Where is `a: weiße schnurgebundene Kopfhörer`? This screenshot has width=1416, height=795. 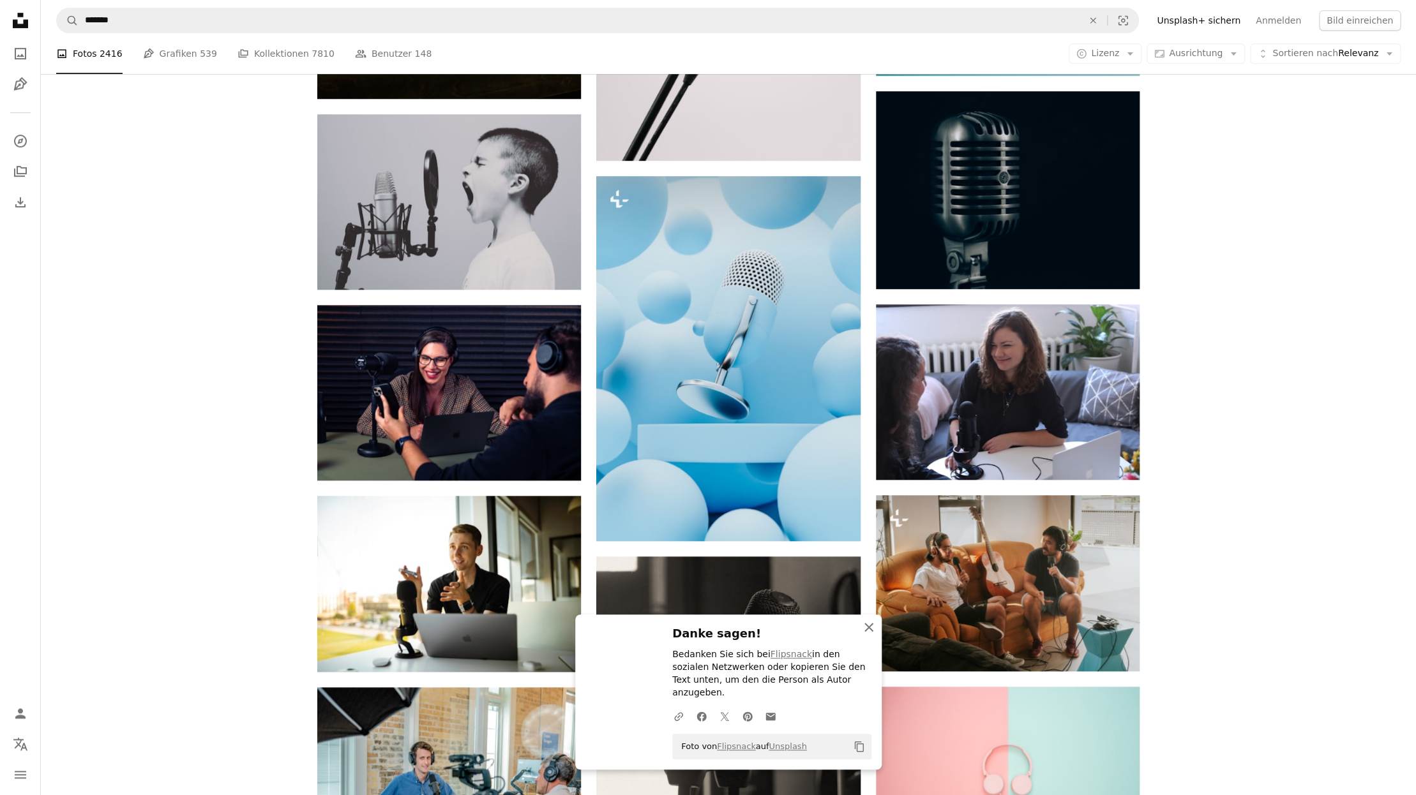
a: weiße schnurgebundene Kopfhörer is located at coordinates (1007, 774).